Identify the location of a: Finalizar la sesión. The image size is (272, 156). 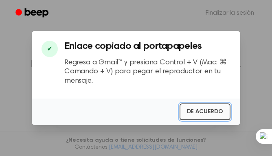
(230, 13).